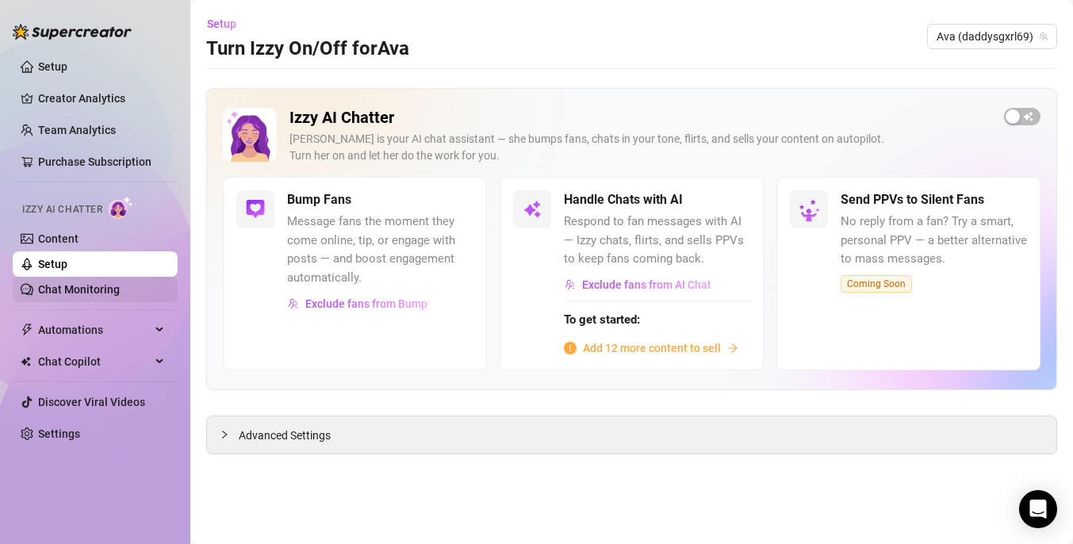 This screenshot has width=1073, height=544. Describe the element at coordinates (602, 320) in the screenshot. I see `strong: To get started:` at that location.